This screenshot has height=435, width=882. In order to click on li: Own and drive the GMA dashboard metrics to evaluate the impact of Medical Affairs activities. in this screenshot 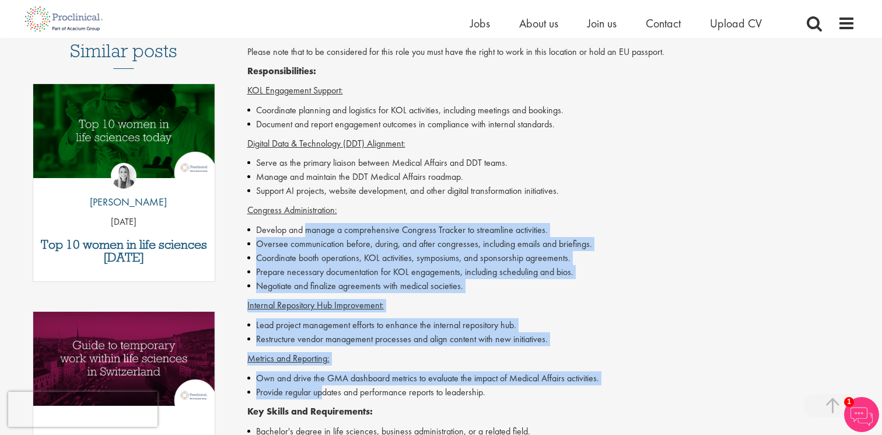, I will do `click(551, 378)`.